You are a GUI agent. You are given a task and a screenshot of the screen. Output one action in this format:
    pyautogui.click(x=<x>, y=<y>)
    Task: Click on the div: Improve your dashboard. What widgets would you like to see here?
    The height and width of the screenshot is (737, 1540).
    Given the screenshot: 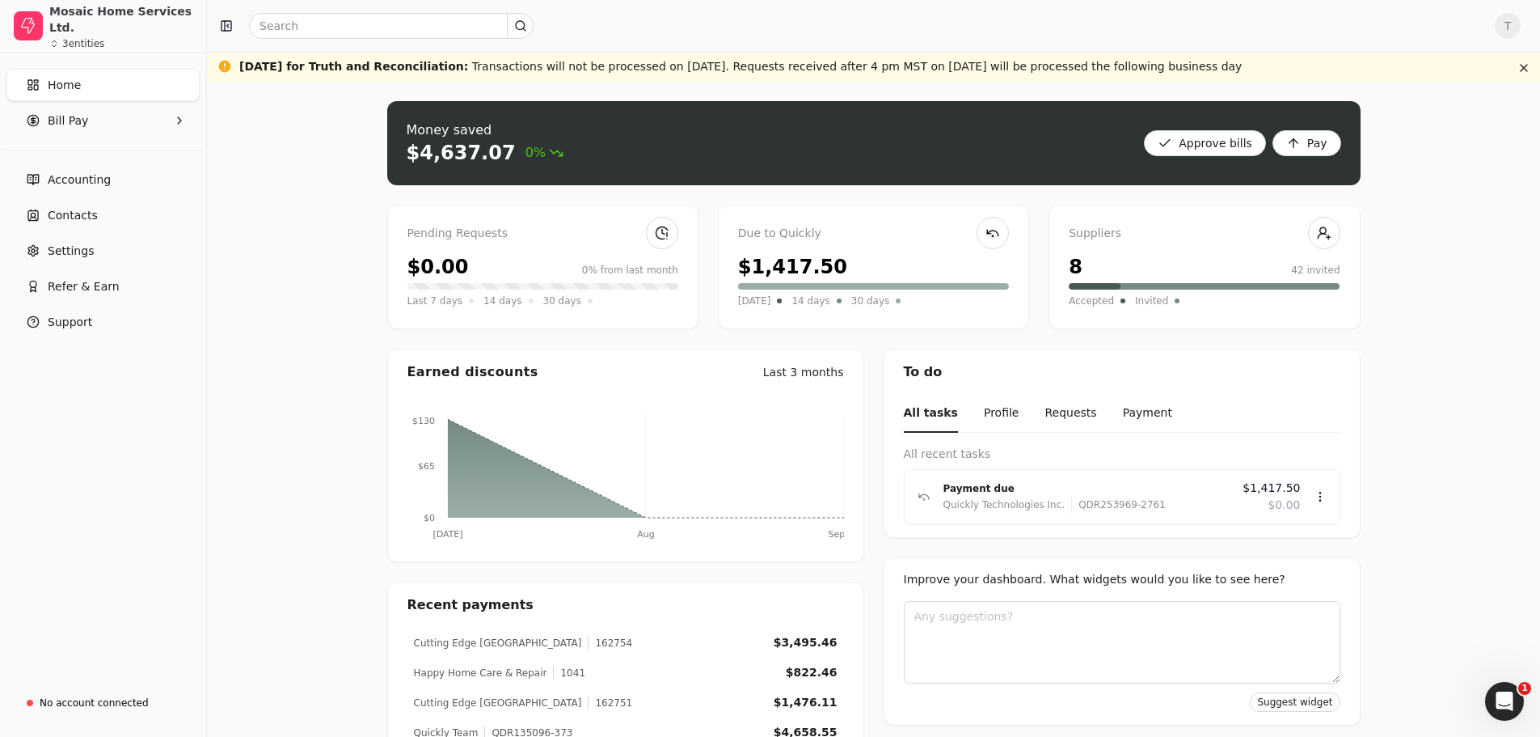 What is the action you would take?
    pyautogui.click(x=1122, y=579)
    